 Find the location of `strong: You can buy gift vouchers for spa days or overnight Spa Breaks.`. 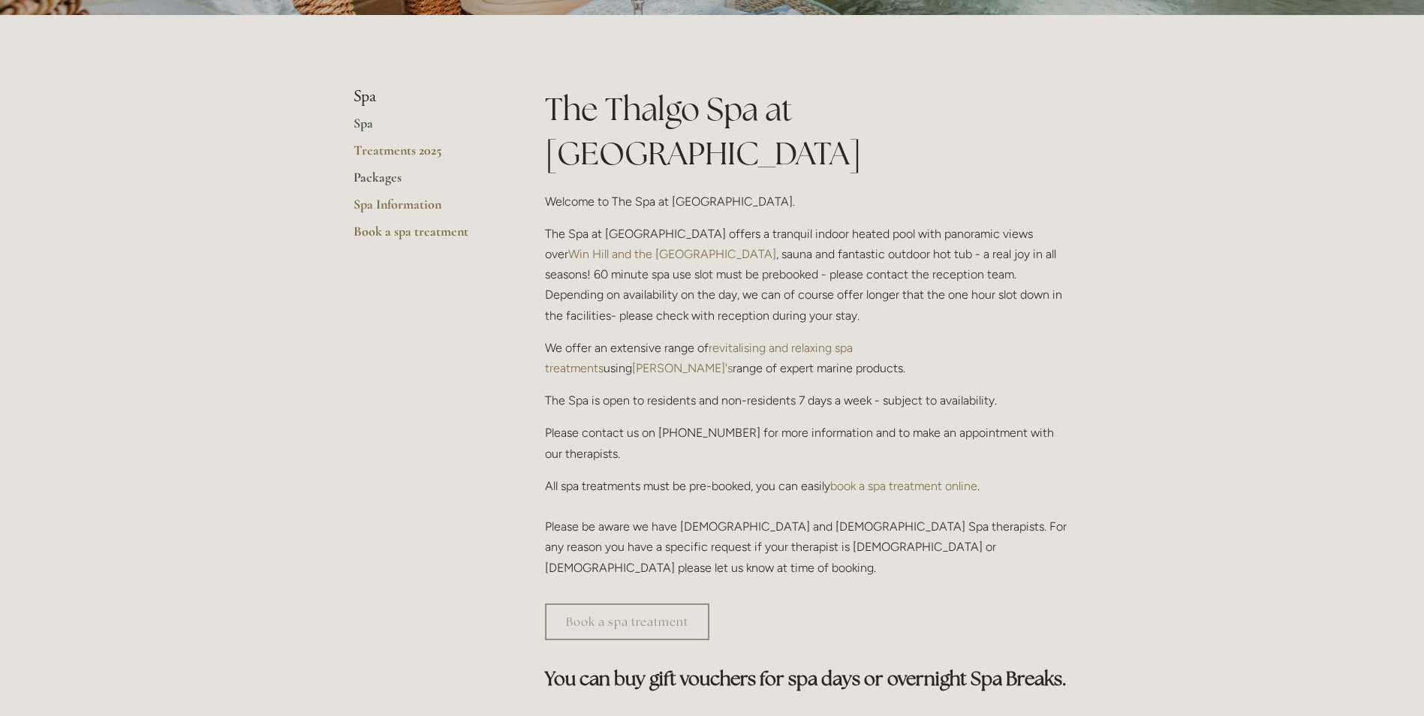

strong: You can buy gift vouchers for spa days or overnight Spa Breaks. is located at coordinates (805, 679).